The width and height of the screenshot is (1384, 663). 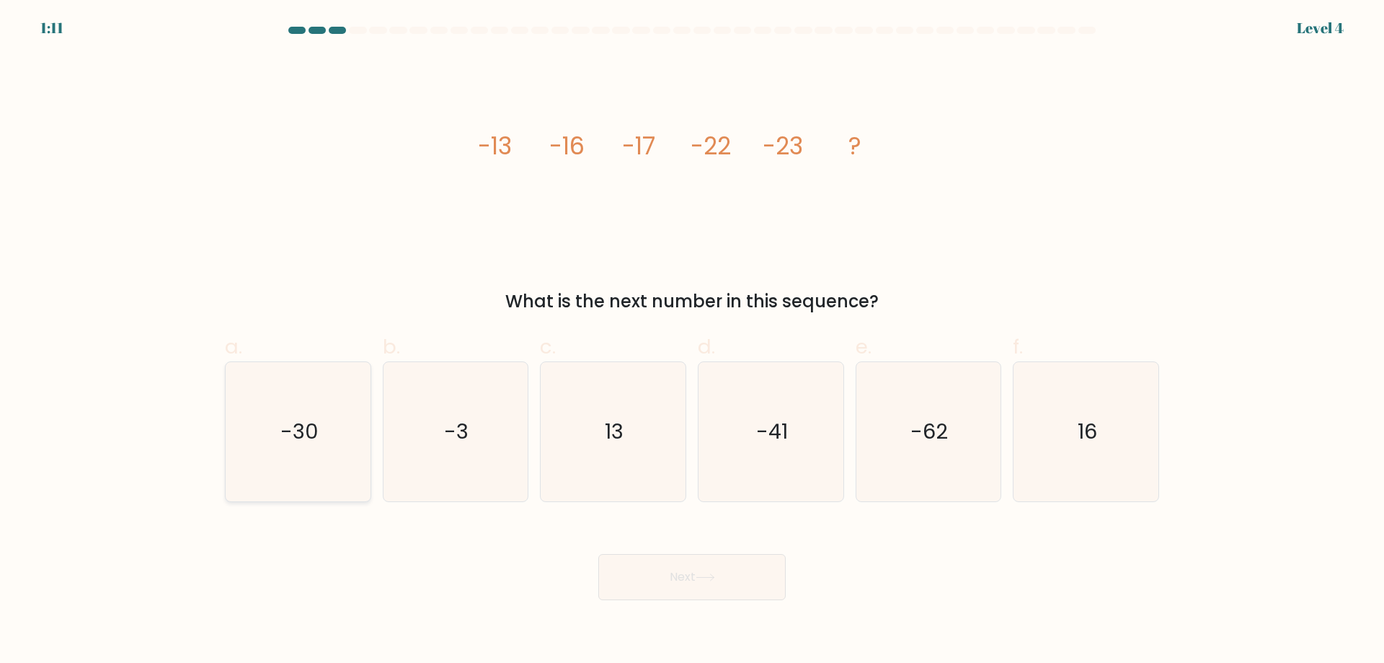 I want to click on span: c., so click(x=548, y=346).